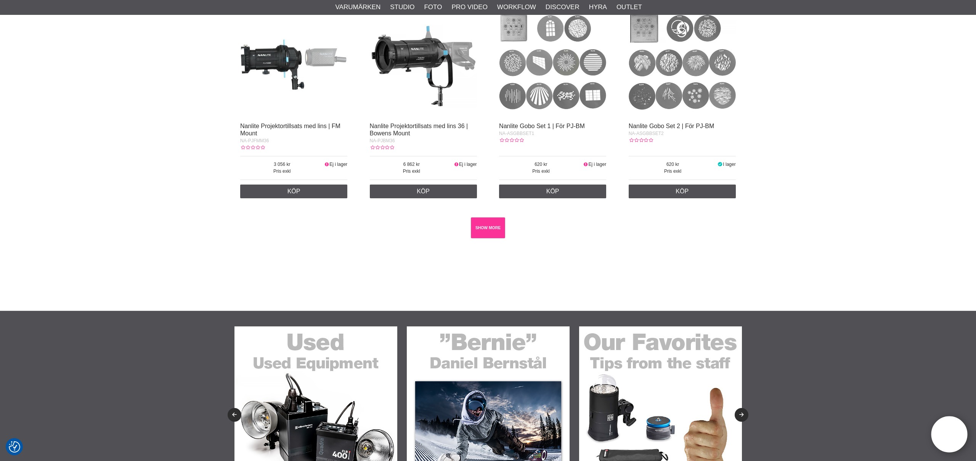 This screenshot has height=461, width=976. I want to click on span: 3 056, so click(282, 164).